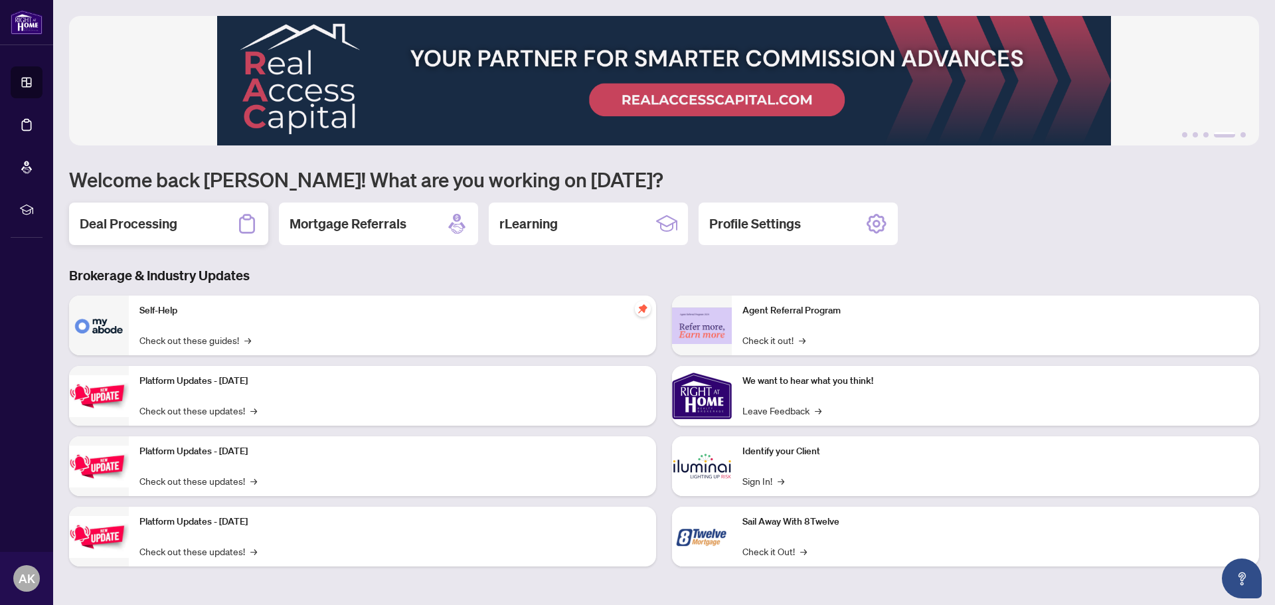 The height and width of the screenshot is (605, 1275). What do you see at coordinates (1243, 135) in the screenshot?
I see `button: 5` at bounding box center [1243, 135].